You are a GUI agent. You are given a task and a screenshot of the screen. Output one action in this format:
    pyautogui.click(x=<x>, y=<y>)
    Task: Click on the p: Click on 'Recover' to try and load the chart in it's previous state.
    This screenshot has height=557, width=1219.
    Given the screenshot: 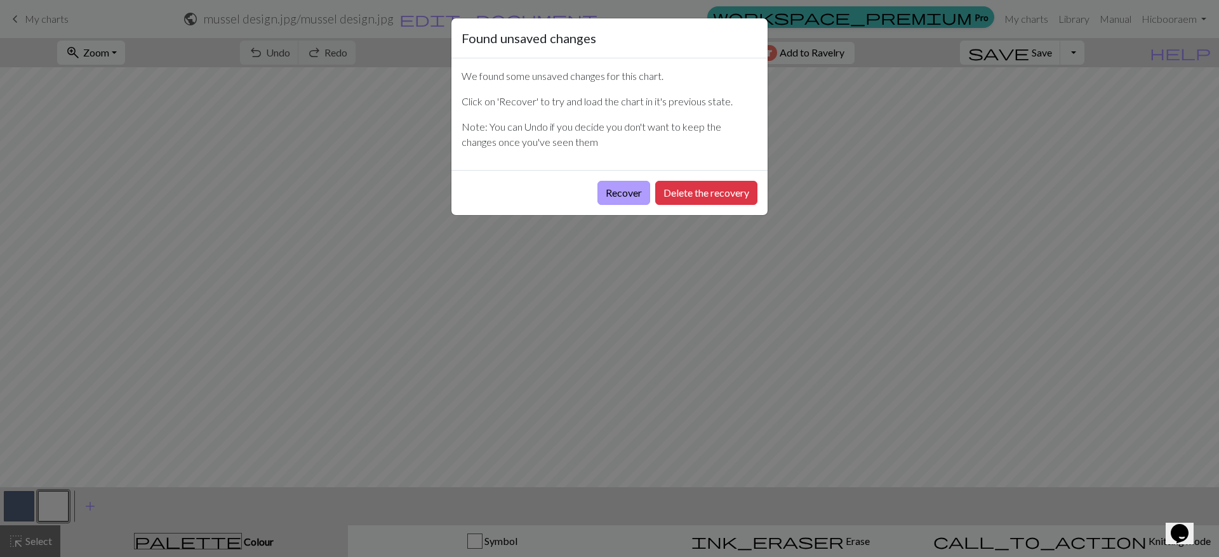 What is the action you would take?
    pyautogui.click(x=610, y=102)
    